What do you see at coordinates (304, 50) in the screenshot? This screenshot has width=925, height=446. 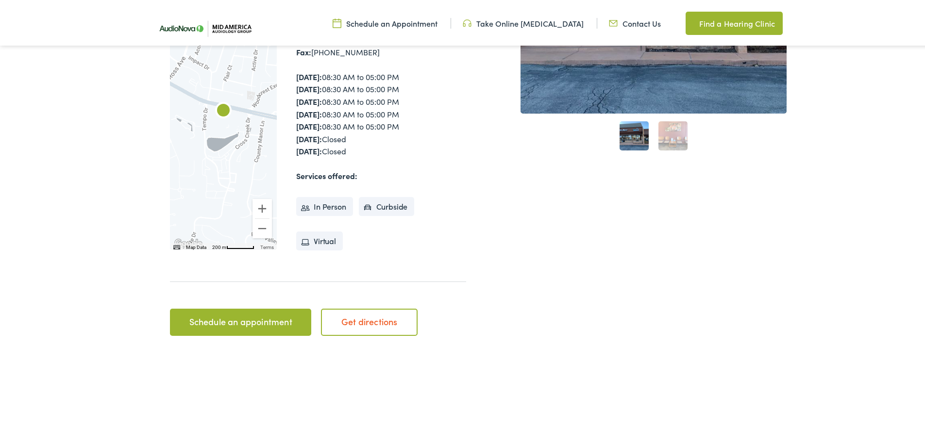 I see `strong: Fax:` at bounding box center [304, 50].